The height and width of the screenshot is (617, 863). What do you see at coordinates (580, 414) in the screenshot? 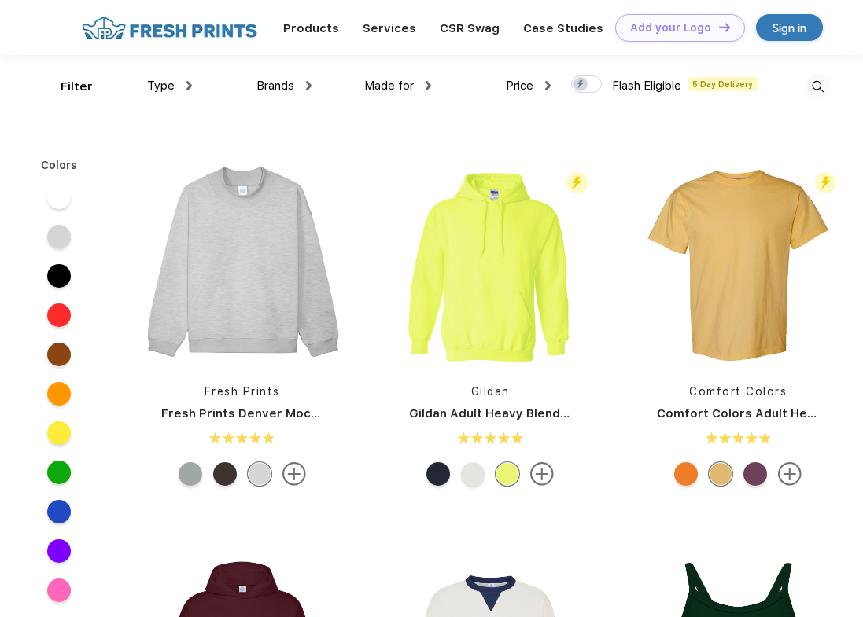
I see `a: Gildan Adult Heavy Blend 8 Oz. 50/50 Hooded Sweatshirt` at bounding box center [580, 414].